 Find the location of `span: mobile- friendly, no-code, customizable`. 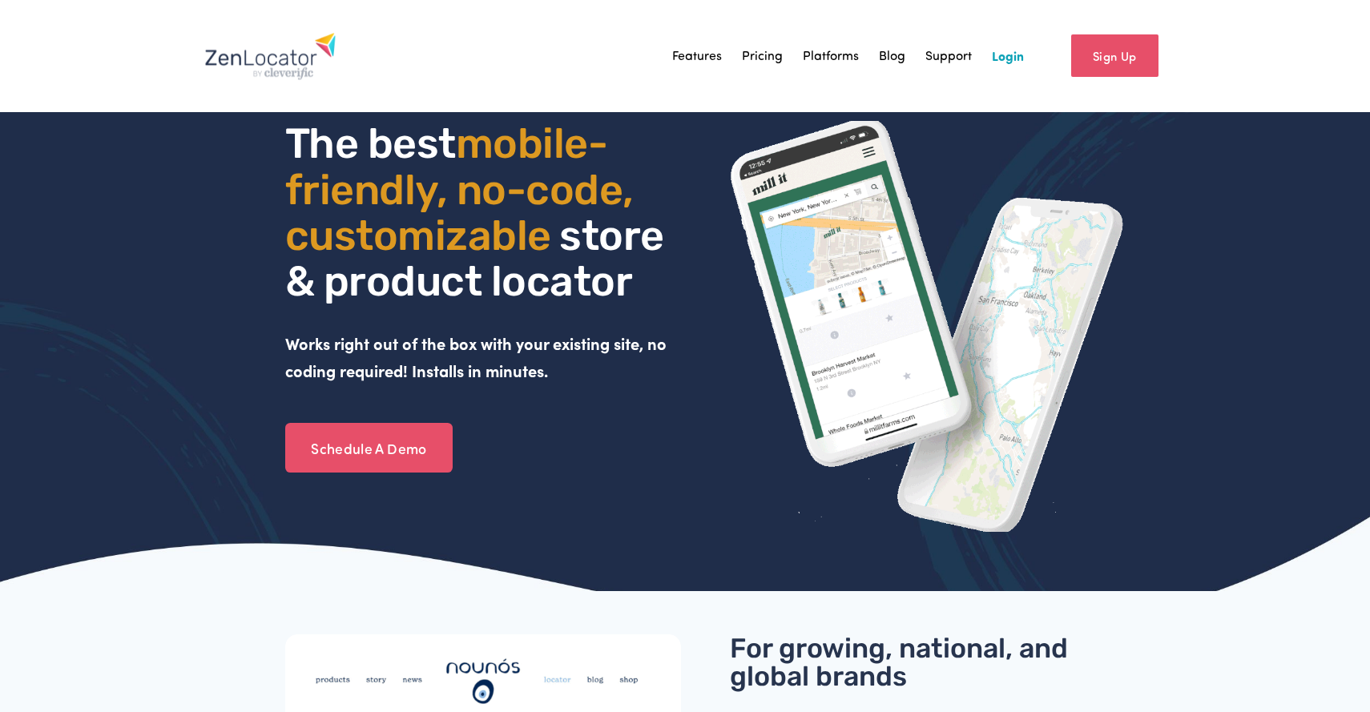

span: mobile- friendly, no-code, customizable is located at coordinates (464, 189).